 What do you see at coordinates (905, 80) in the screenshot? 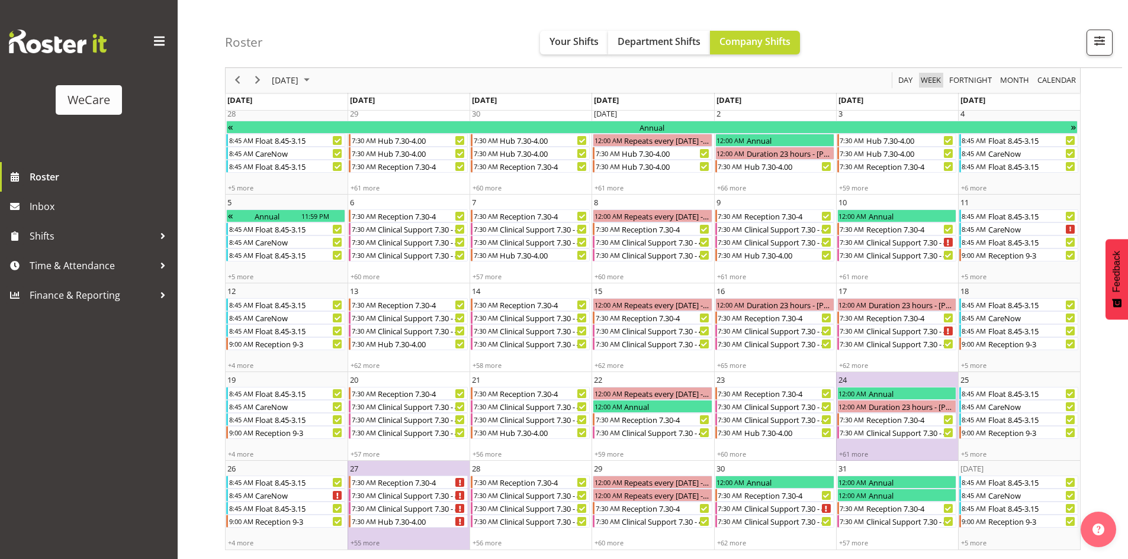
I see `span: Day` at bounding box center [905, 80].